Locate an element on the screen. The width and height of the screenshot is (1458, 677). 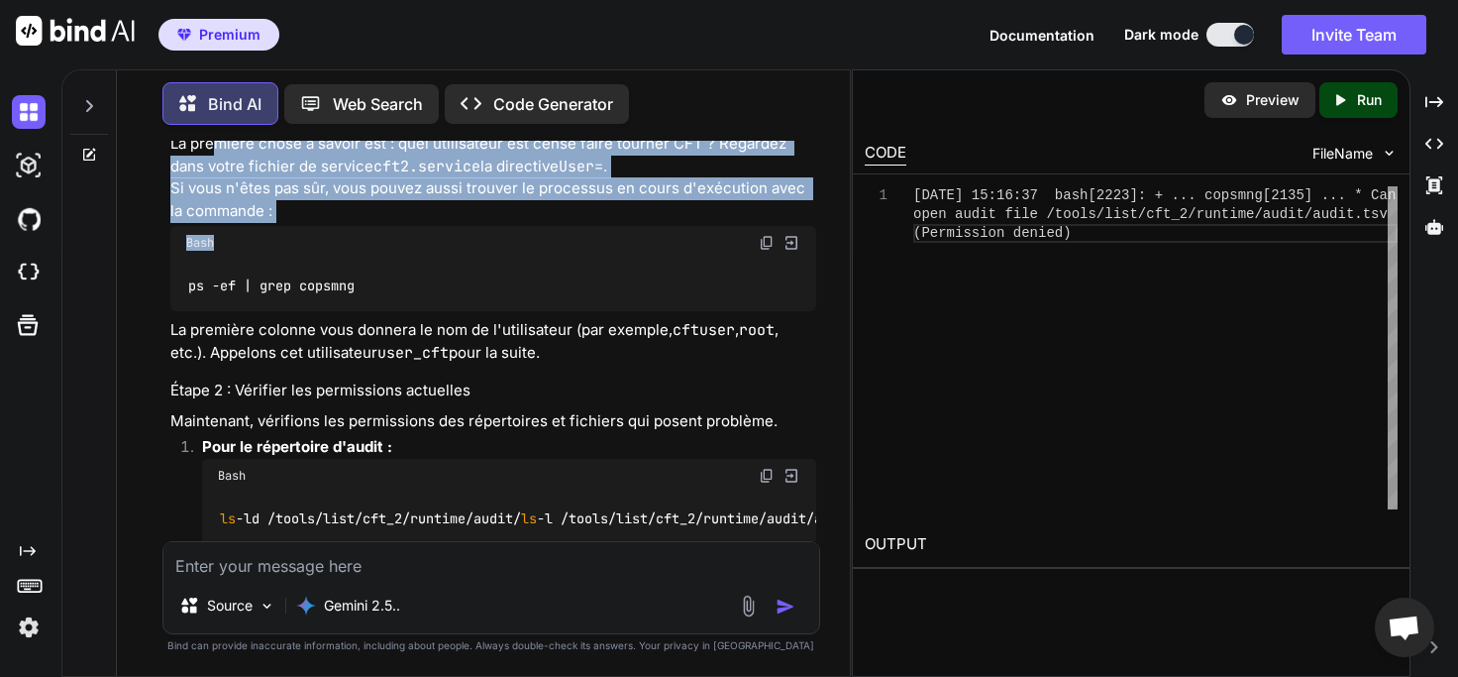
p: Maintenant, vérifions les permissions des répertoires et fichiers qui posent problème. is located at coordinates (492, 421).